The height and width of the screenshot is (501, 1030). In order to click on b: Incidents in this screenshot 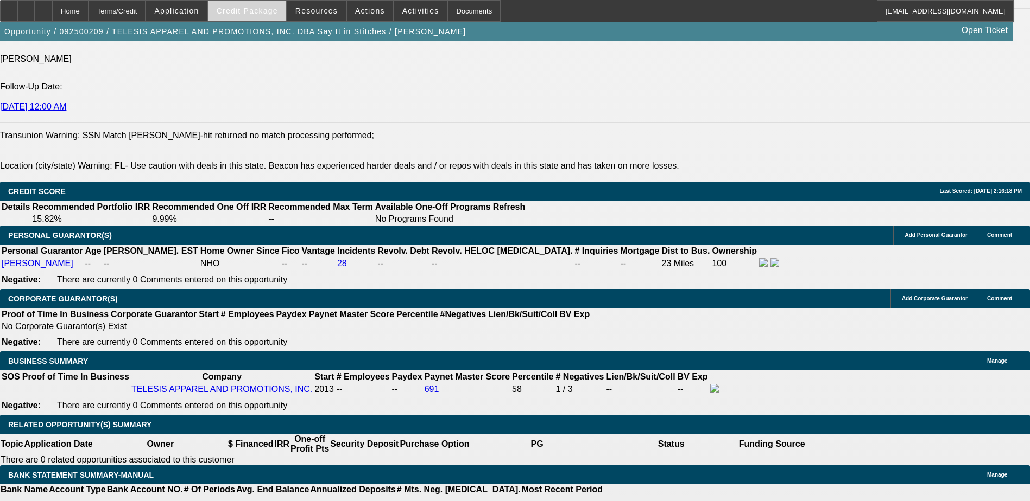, I will do `click(356, 251)`.